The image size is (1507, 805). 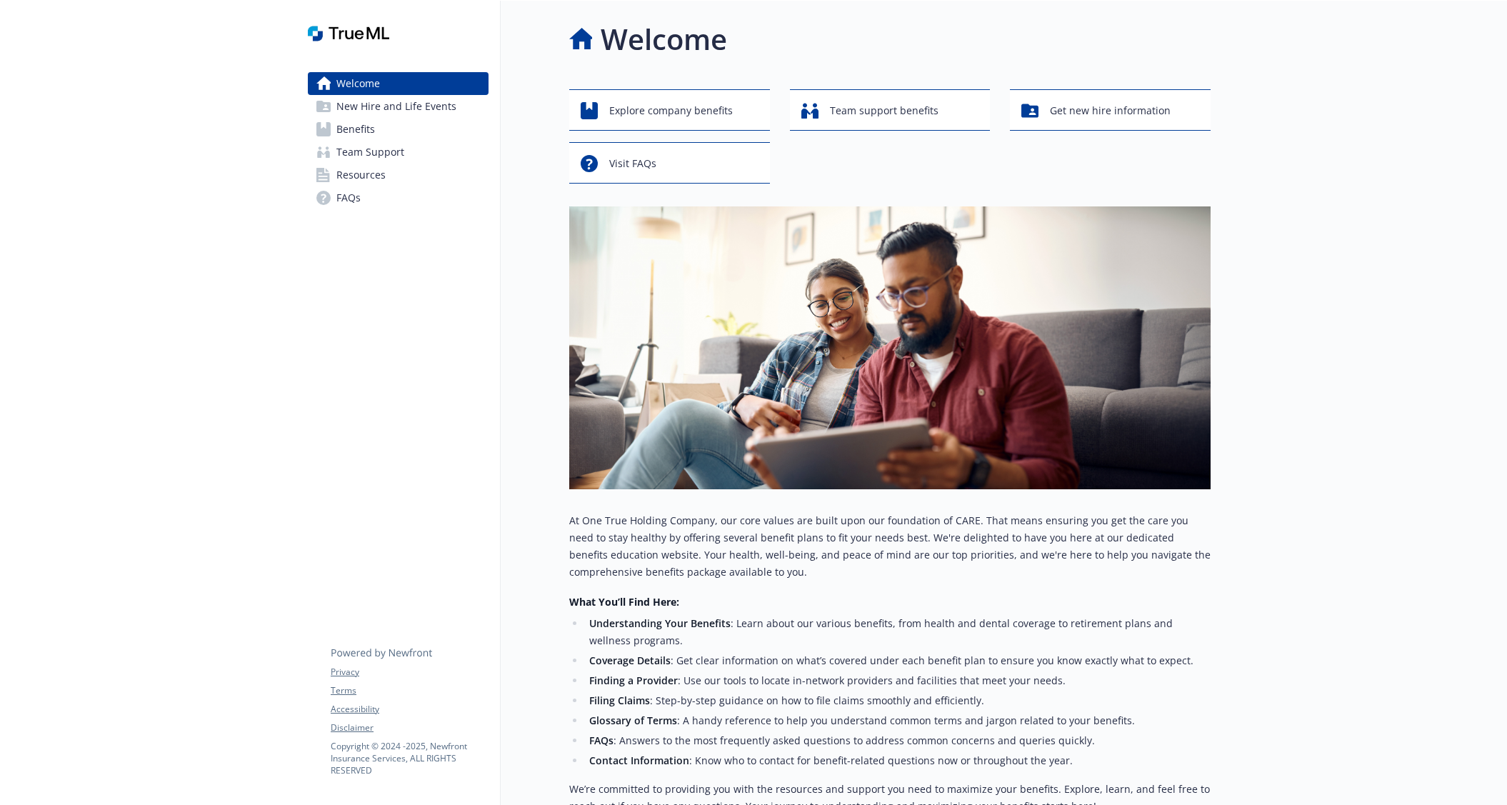 I want to click on a: Terms, so click(x=409, y=691).